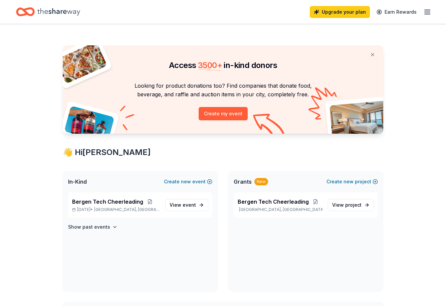 The image size is (446, 306). Describe the element at coordinates (261, 182) in the screenshot. I see `div: New` at that location.